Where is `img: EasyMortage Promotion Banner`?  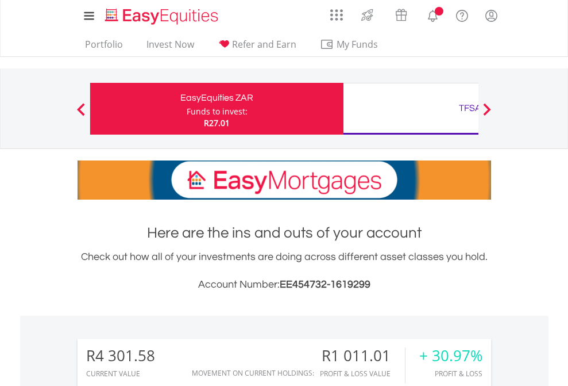 img: EasyMortage Promotion Banner is located at coordinates (284, 180).